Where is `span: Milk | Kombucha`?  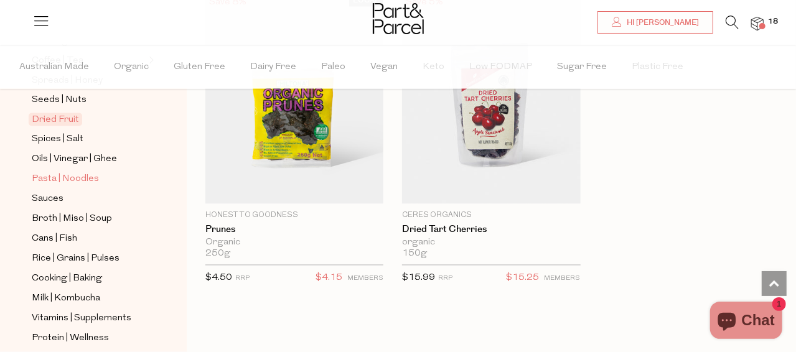 span: Milk | Kombucha is located at coordinates (66, 299).